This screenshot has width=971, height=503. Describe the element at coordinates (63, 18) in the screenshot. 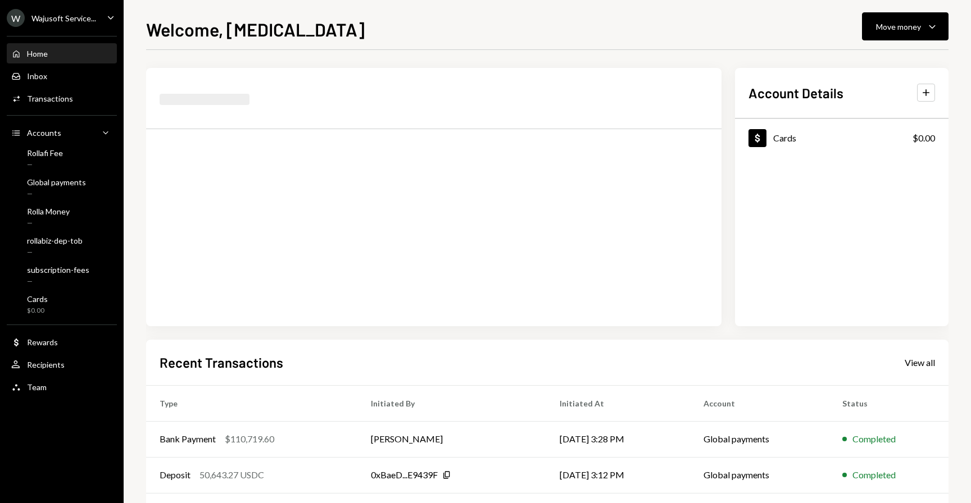

I see `div: Wajusoft Service...` at that location.